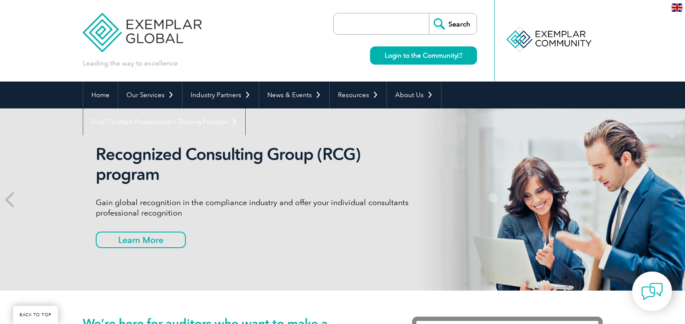 This screenshot has height=324, width=685. I want to click on img: contact-chat.png, so click(653, 291).